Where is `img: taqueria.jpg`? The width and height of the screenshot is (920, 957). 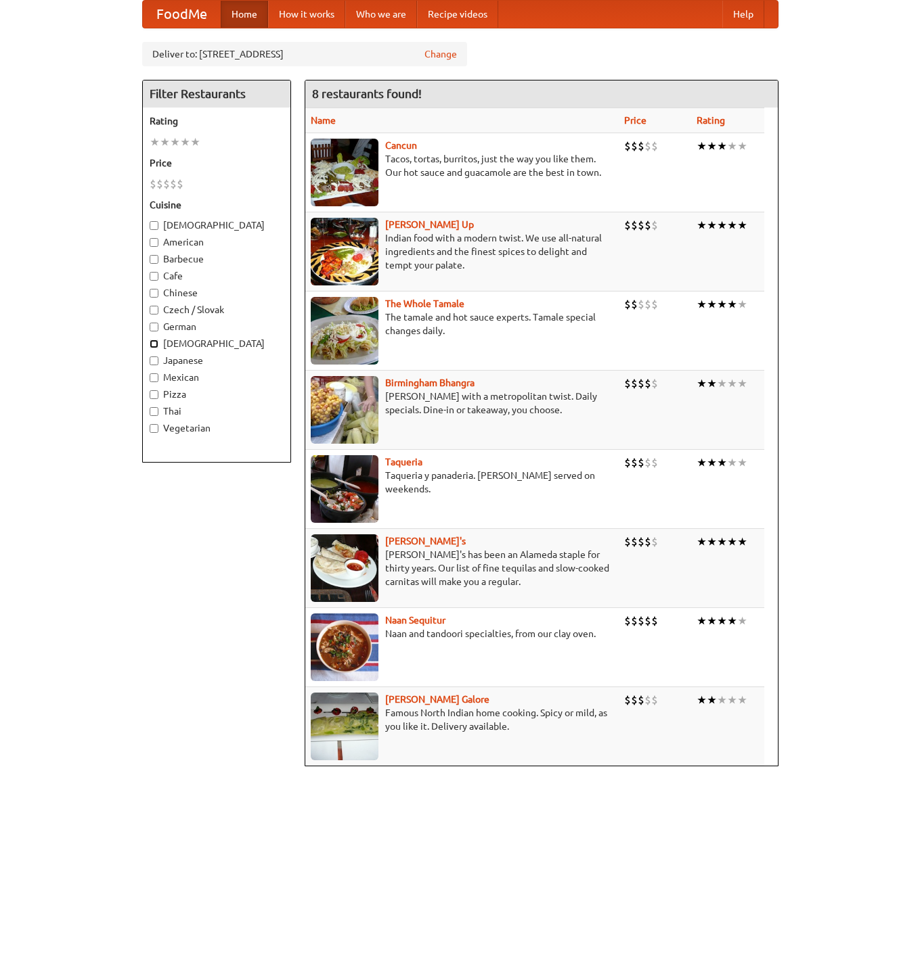
img: taqueria.jpg is located at coordinates (344, 489).